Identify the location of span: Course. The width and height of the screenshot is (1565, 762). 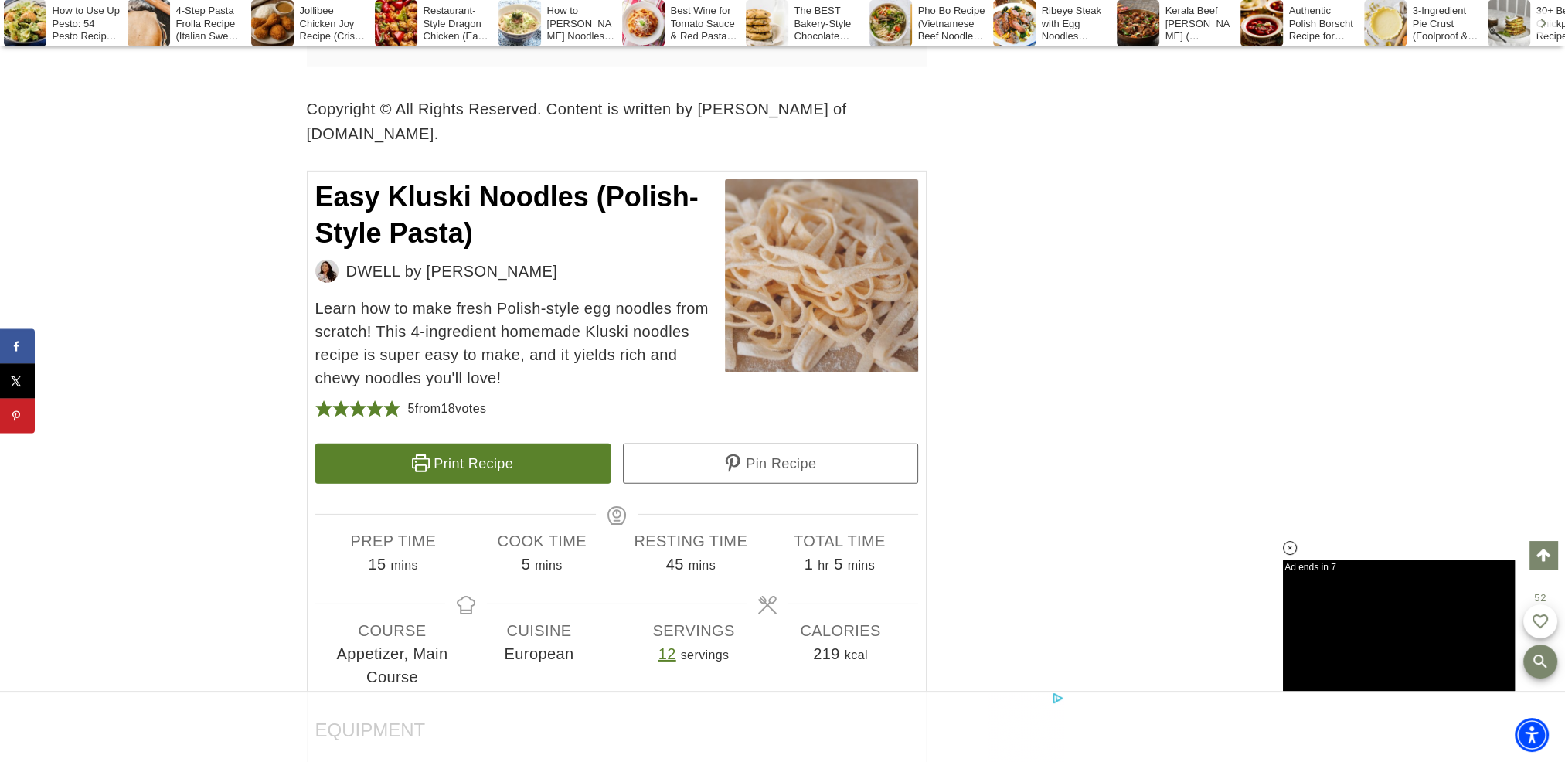
(393, 630).